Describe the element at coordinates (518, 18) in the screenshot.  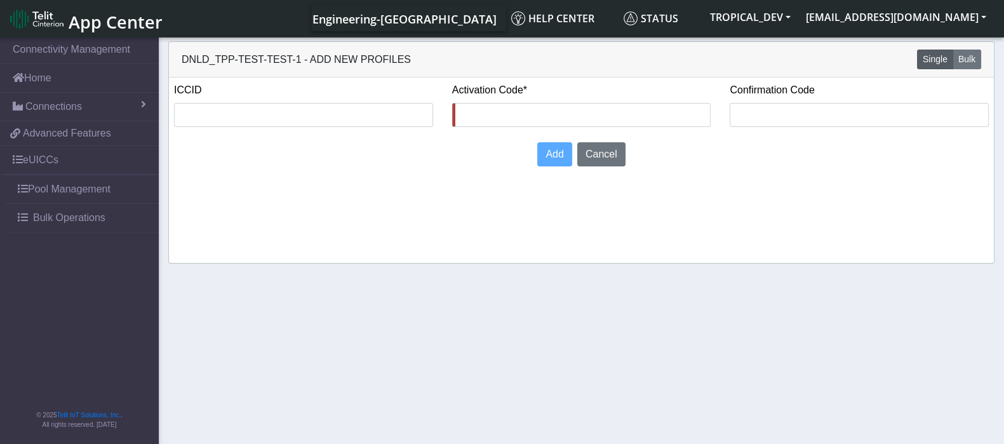
I see `img: knowledge.svg` at that location.